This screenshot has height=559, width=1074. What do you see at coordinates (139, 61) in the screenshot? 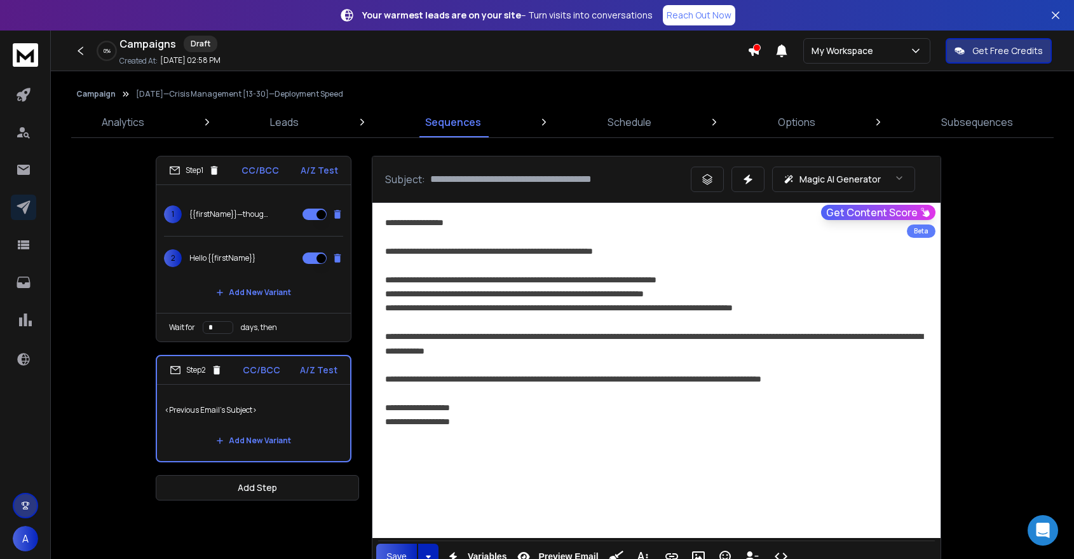
I see `p: Created At:` at bounding box center [139, 61].